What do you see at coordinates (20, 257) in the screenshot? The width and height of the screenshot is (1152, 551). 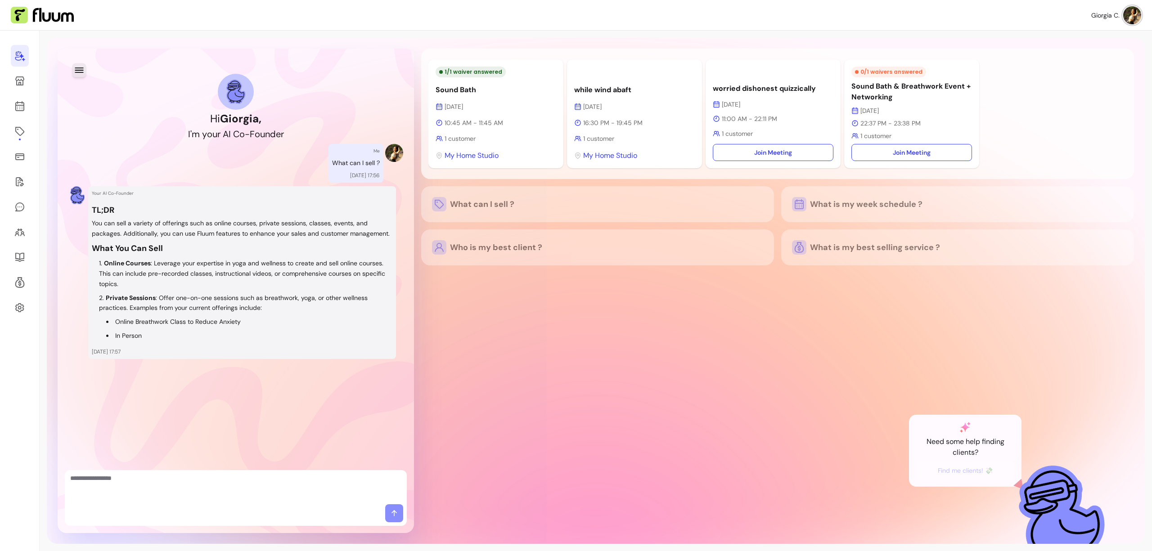 I see `a: Resources` at bounding box center [20, 257].